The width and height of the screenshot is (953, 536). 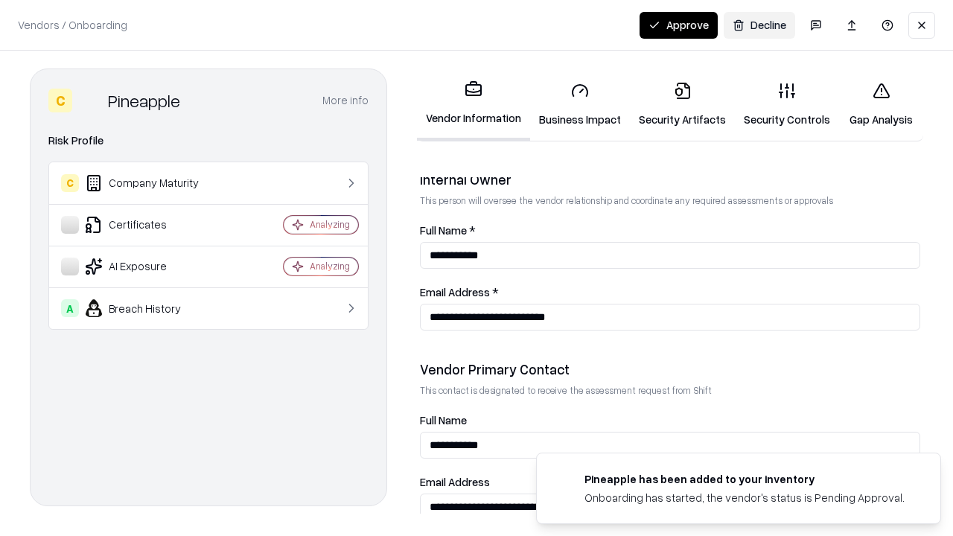 I want to click on button: Approve, so click(x=679, y=25).